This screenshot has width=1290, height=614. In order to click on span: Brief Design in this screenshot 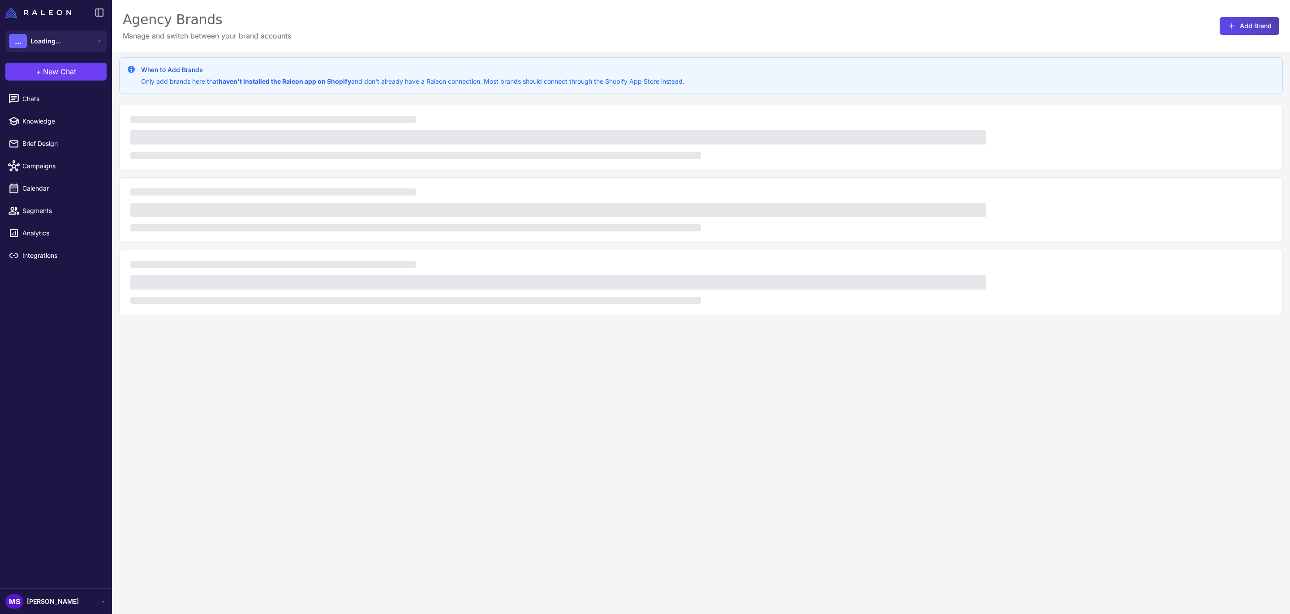, I will do `click(62, 144)`.